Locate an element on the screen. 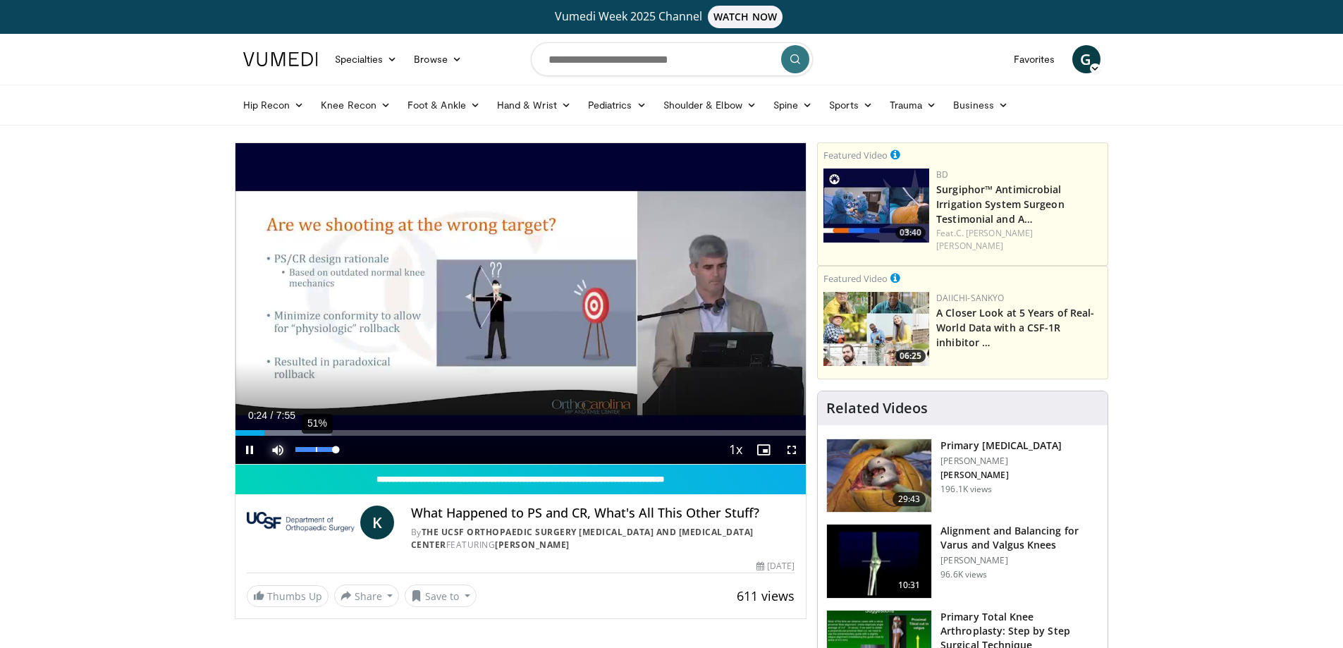 This screenshot has width=1343, height=648. span: WATCH NOW is located at coordinates (745, 17).